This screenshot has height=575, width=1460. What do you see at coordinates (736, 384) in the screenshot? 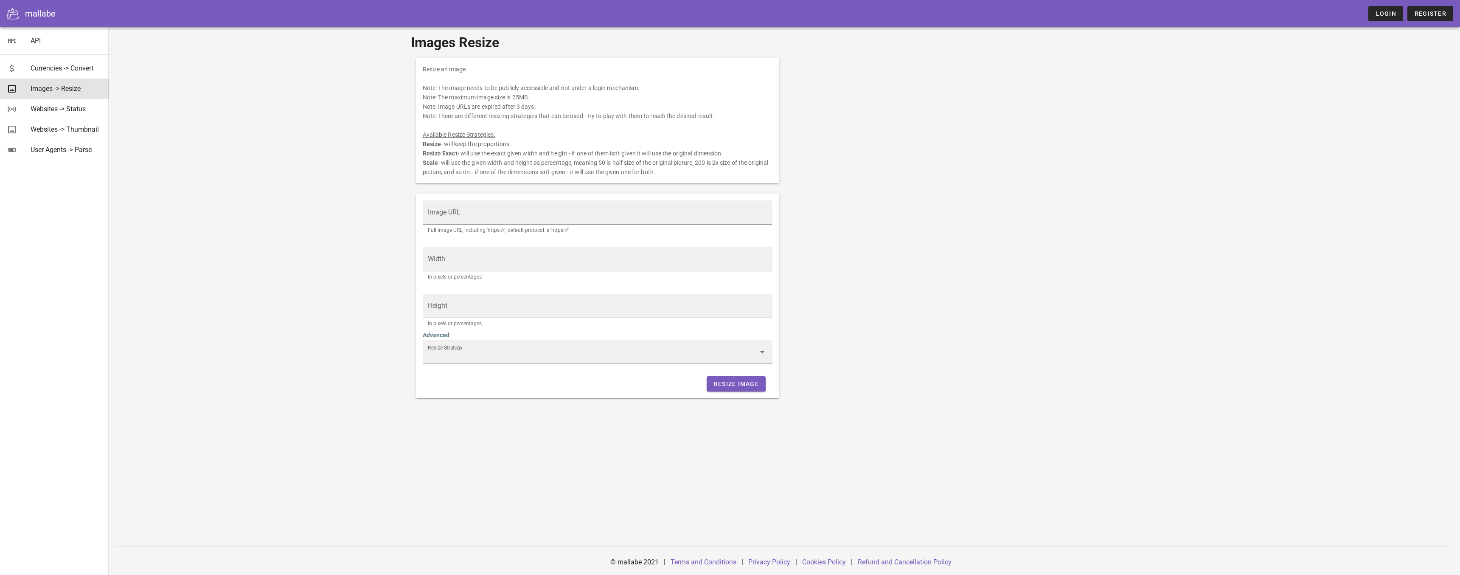
I see `span: Resize Image` at bounding box center [736, 384].